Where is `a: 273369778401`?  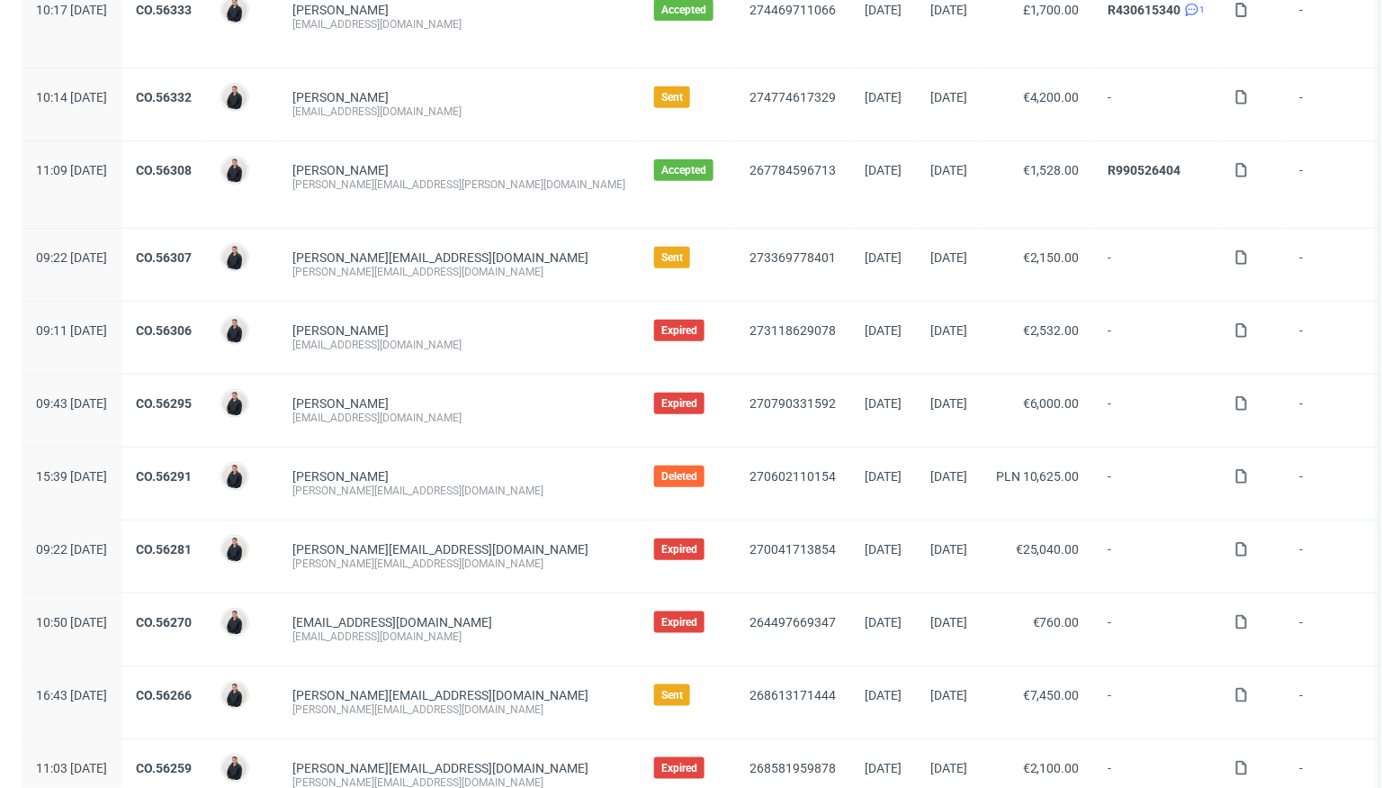 a: 273369778401 is located at coordinates (793, 257).